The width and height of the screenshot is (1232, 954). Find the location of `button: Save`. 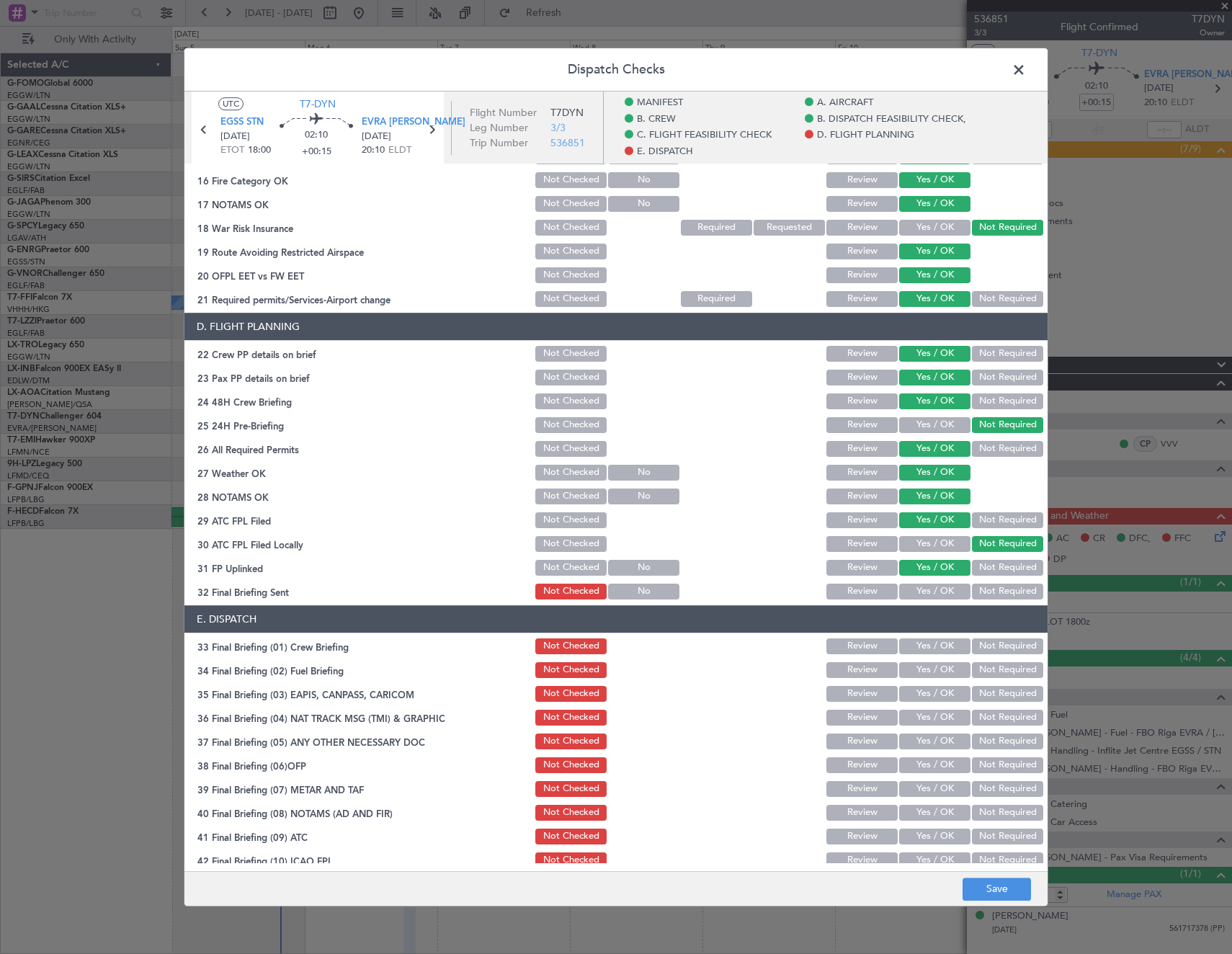

button: Save is located at coordinates (996, 889).